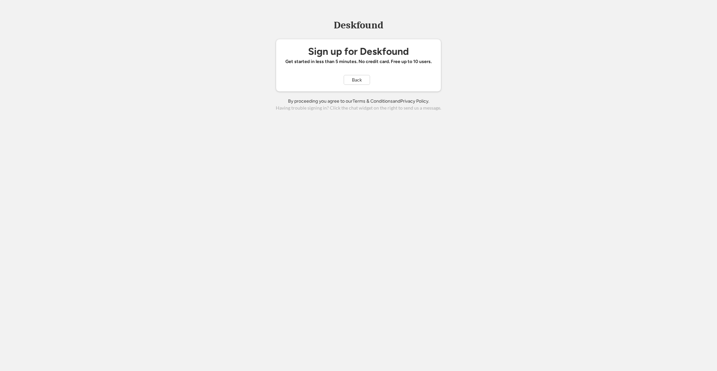 The width and height of the screenshot is (717, 371). What do you see at coordinates (359, 101) in the screenshot?
I see `div: By proceeding you agree to our and` at bounding box center [359, 101].